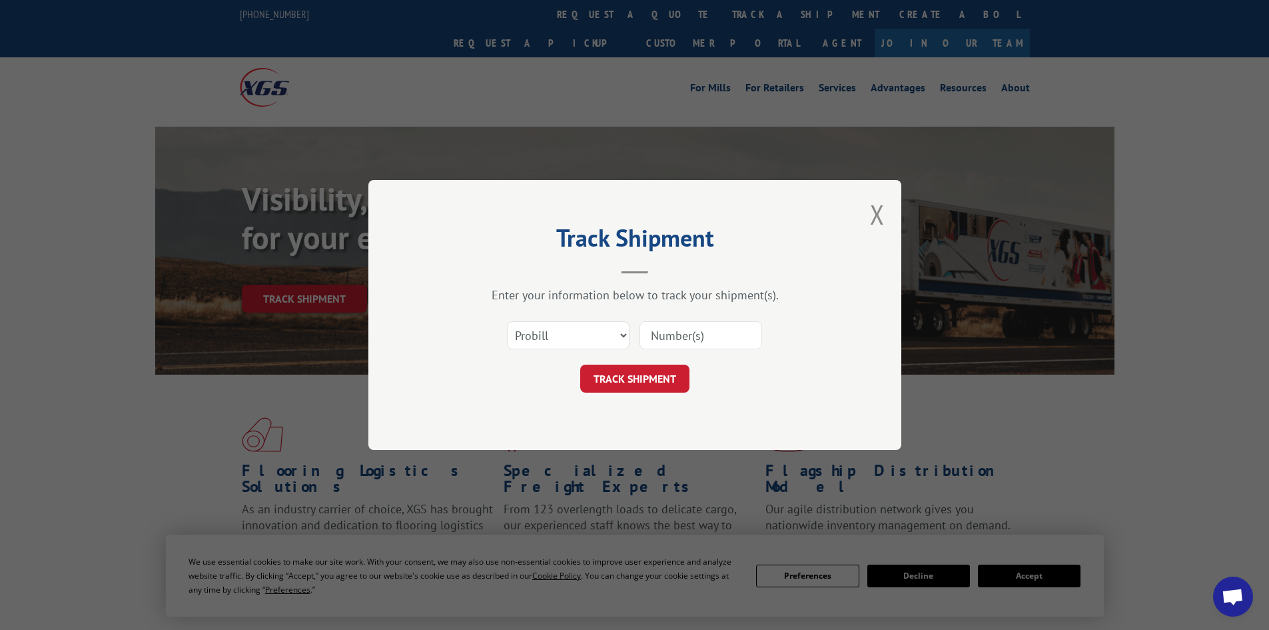  What do you see at coordinates (1233, 596) in the screenshot?
I see `div: Open chat` at bounding box center [1233, 596].